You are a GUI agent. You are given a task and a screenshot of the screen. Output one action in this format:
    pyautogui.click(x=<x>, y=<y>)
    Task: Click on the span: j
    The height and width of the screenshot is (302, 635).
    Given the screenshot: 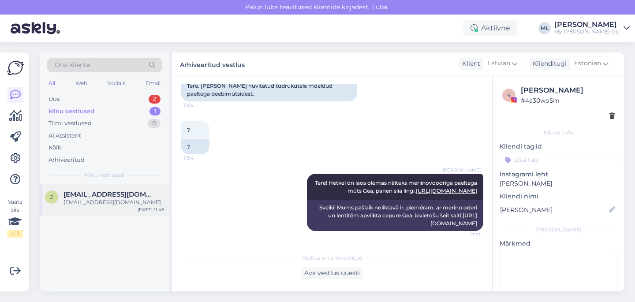 What is the action you would take?
    pyautogui.click(x=52, y=197)
    